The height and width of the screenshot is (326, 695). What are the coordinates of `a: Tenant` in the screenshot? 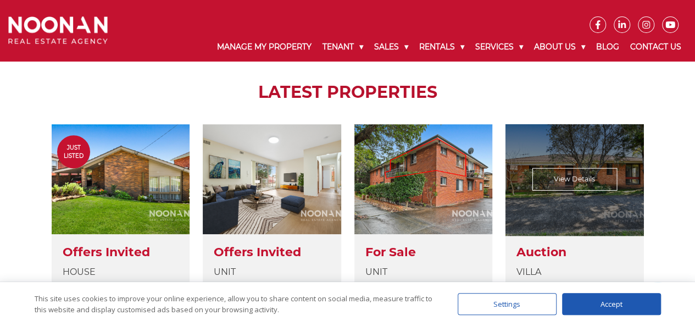 It's located at (343, 47).